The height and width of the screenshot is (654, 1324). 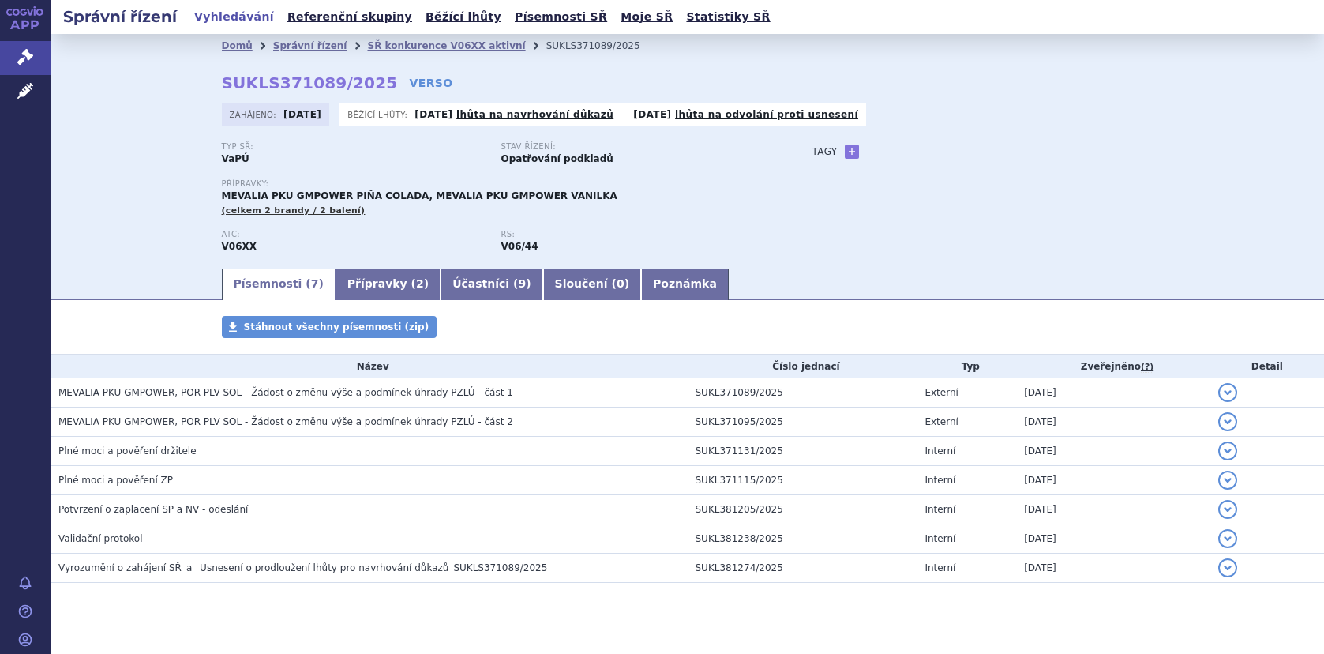 I want to click on a: Stáhnout všechny písemnosti (zip), so click(x=329, y=327).